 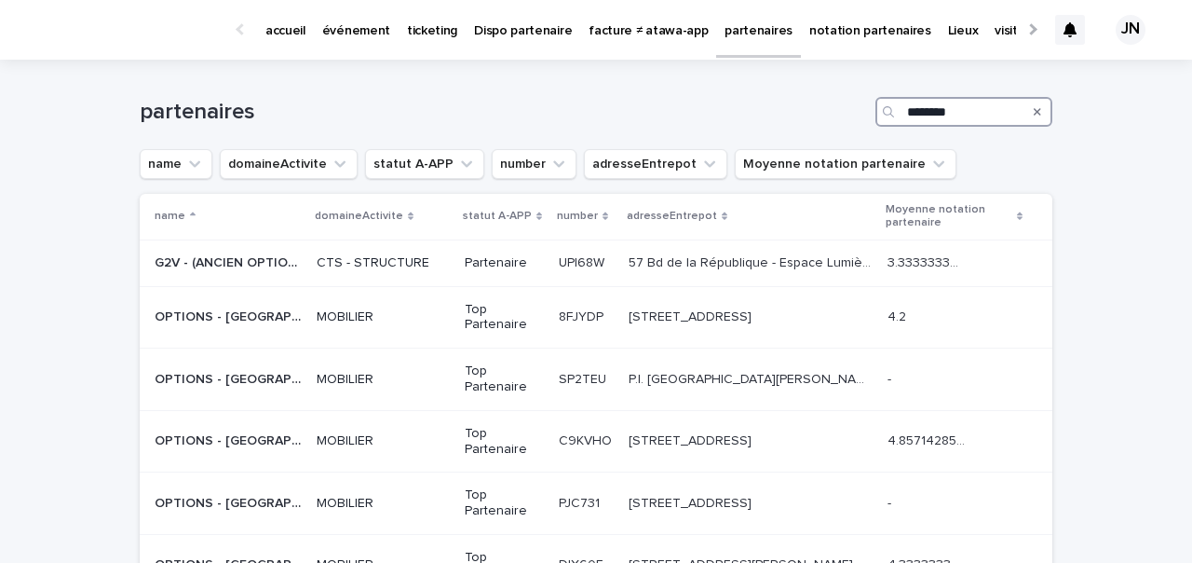 What do you see at coordinates (497, 216) in the screenshot?
I see `p: statut A-APP` at bounding box center [497, 216].